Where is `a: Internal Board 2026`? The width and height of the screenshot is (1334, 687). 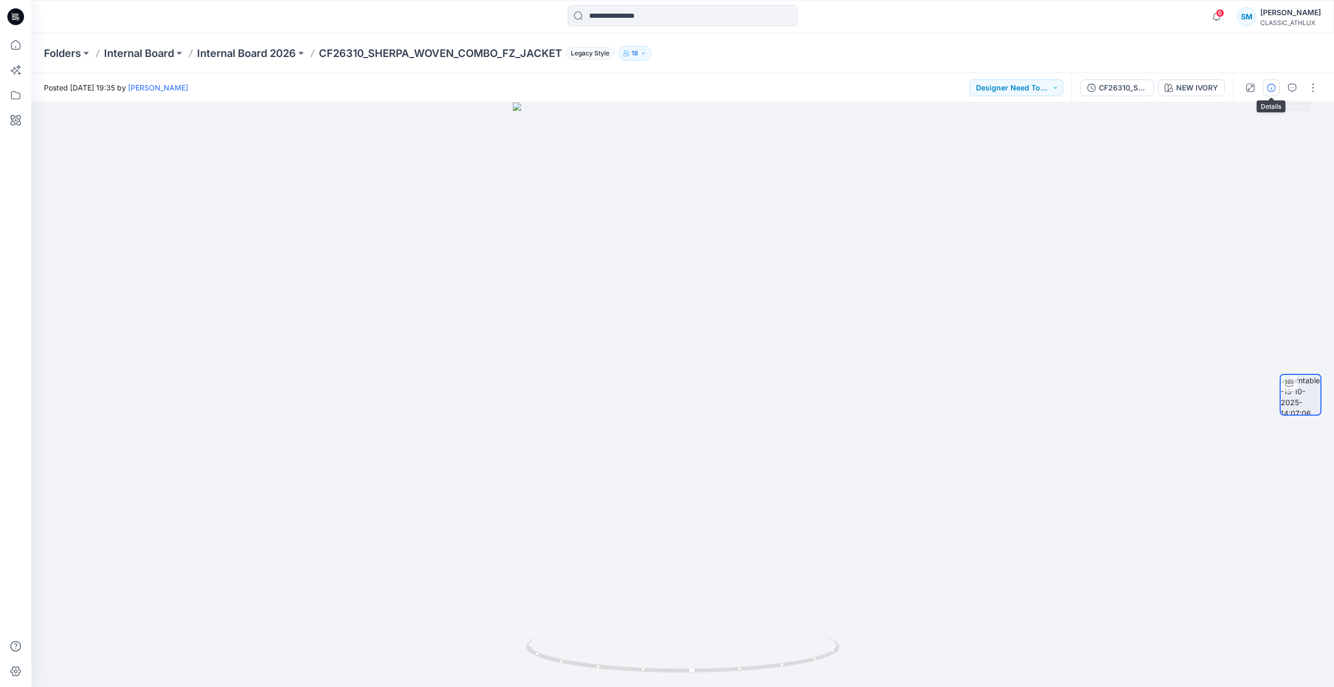 a: Internal Board 2026 is located at coordinates (246, 53).